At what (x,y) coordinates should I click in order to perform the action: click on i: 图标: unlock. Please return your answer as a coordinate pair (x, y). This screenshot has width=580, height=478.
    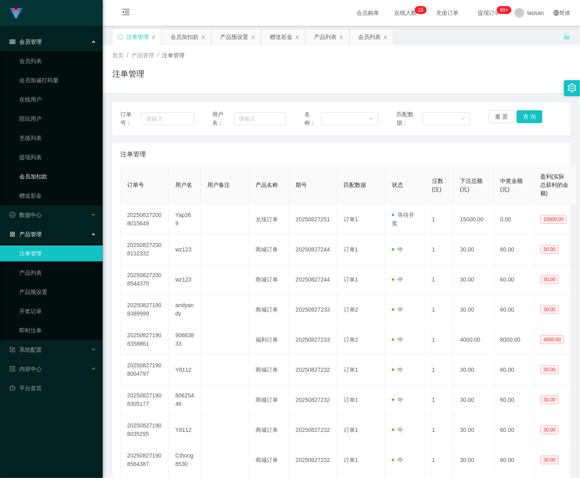
    Looking at the image, I should click on (567, 36).